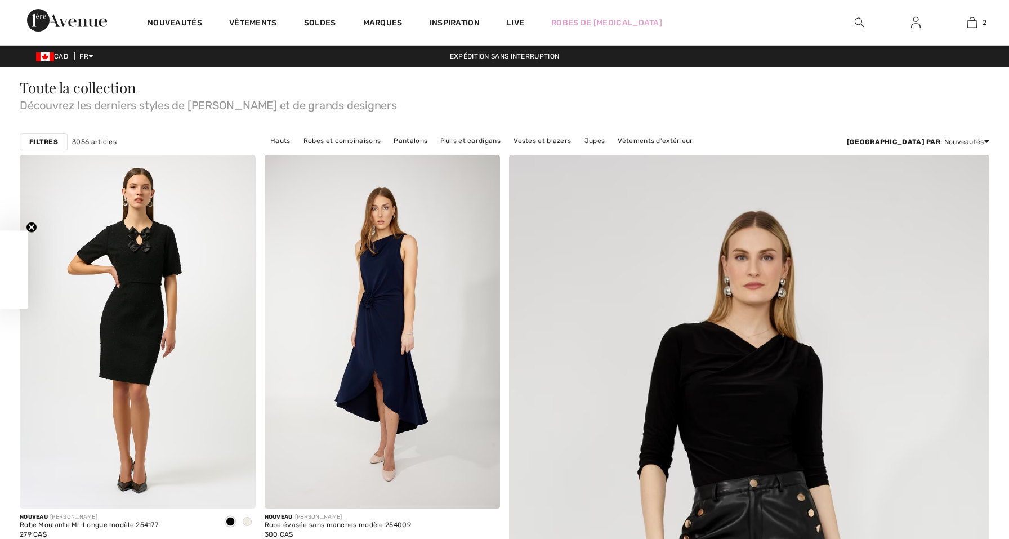  What do you see at coordinates (515, 23) in the screenshot?
I see `a: Live` at bounding box center [515, 23].